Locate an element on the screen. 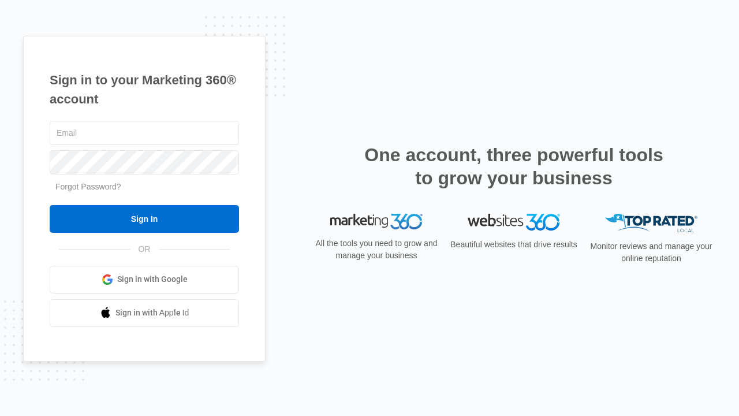 The image size is (739, 416). span: Sign in with Google is located at coordinates (152, 279).